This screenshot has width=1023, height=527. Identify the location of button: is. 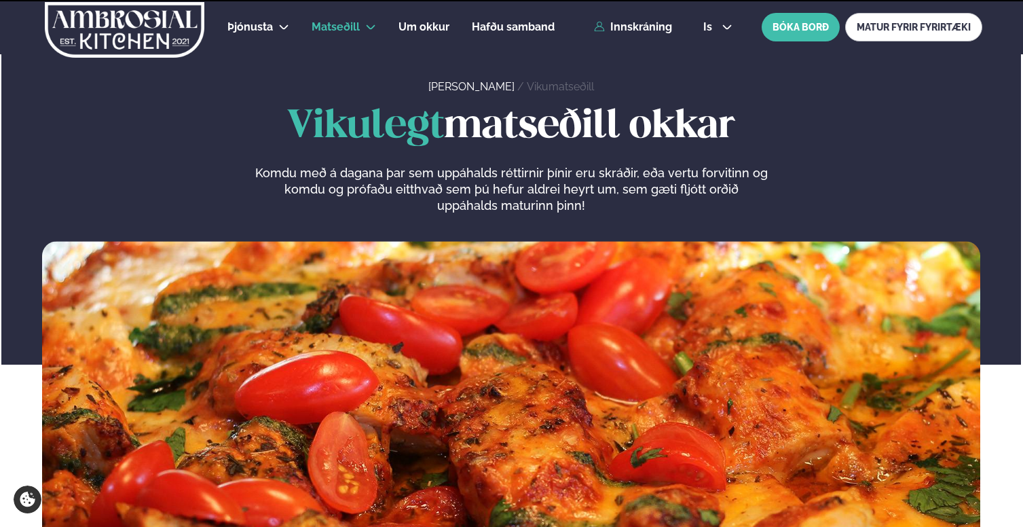
(718, 27).